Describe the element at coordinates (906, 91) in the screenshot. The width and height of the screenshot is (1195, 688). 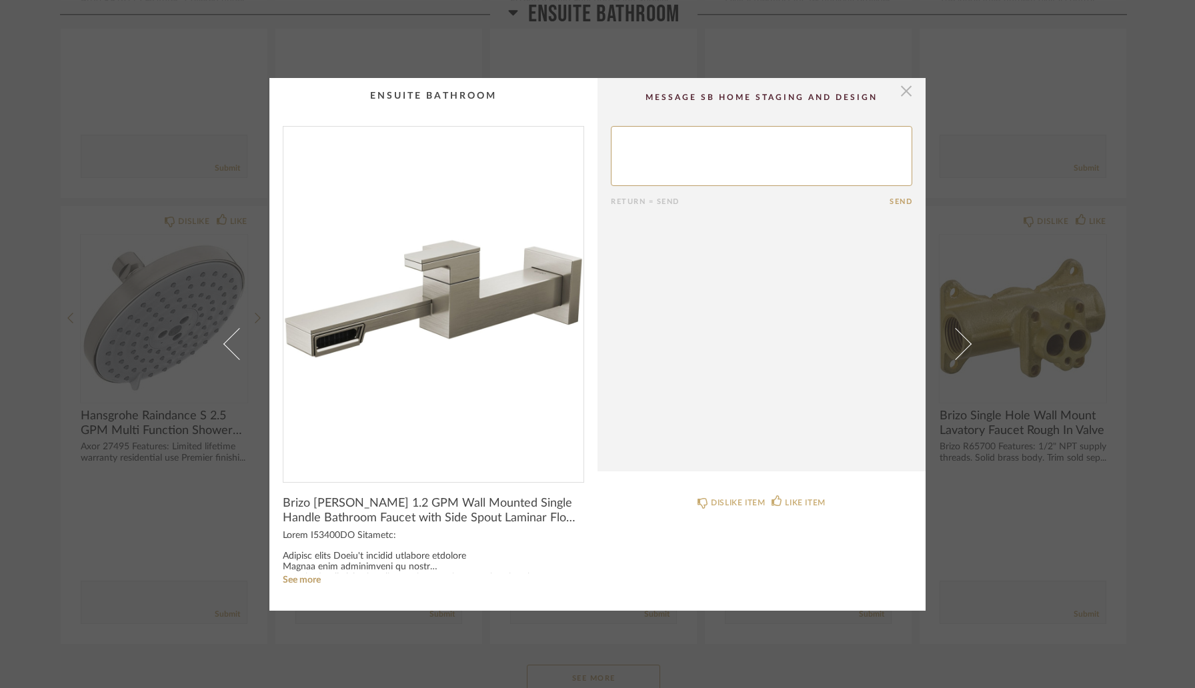
I see `button: Close` at that location.